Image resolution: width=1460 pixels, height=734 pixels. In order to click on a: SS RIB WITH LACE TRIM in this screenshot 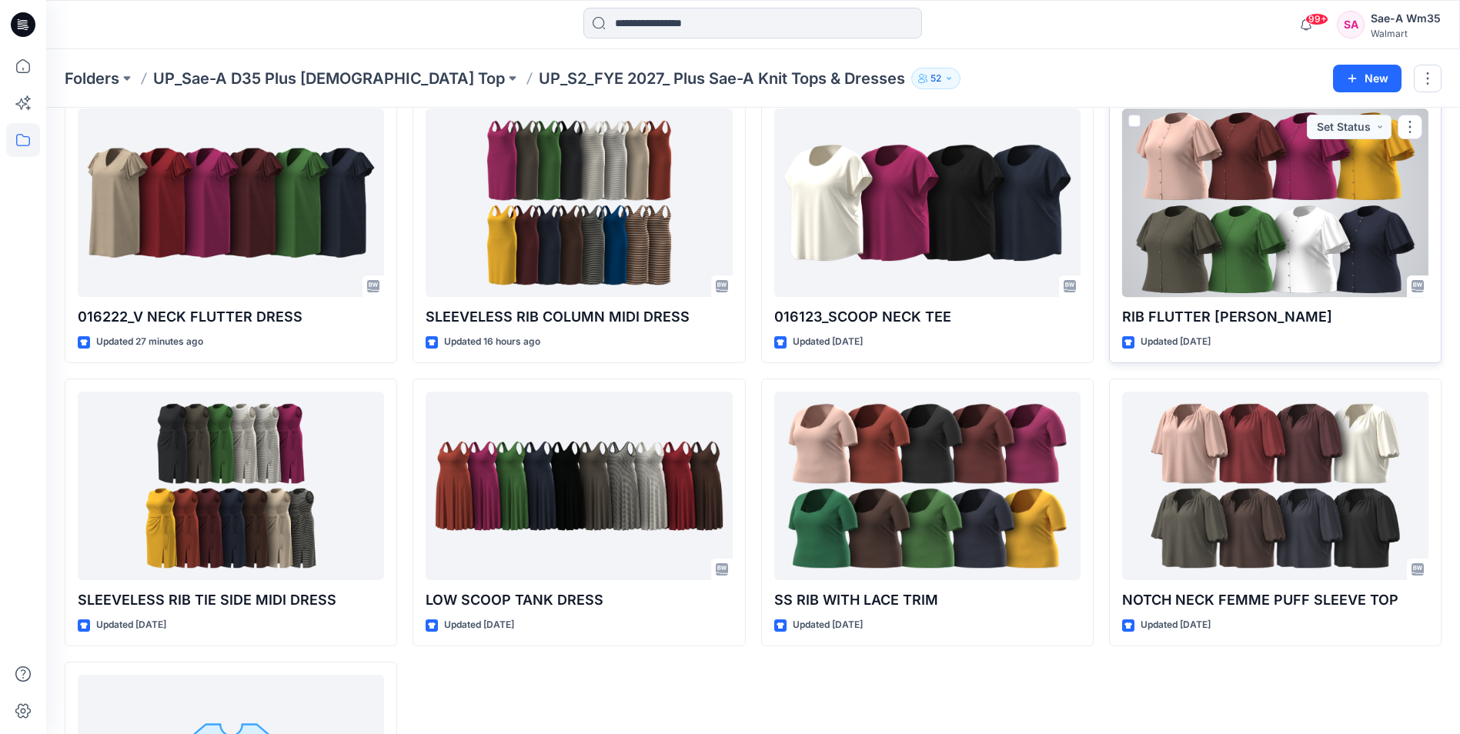, I will do `click(927, 486)`.